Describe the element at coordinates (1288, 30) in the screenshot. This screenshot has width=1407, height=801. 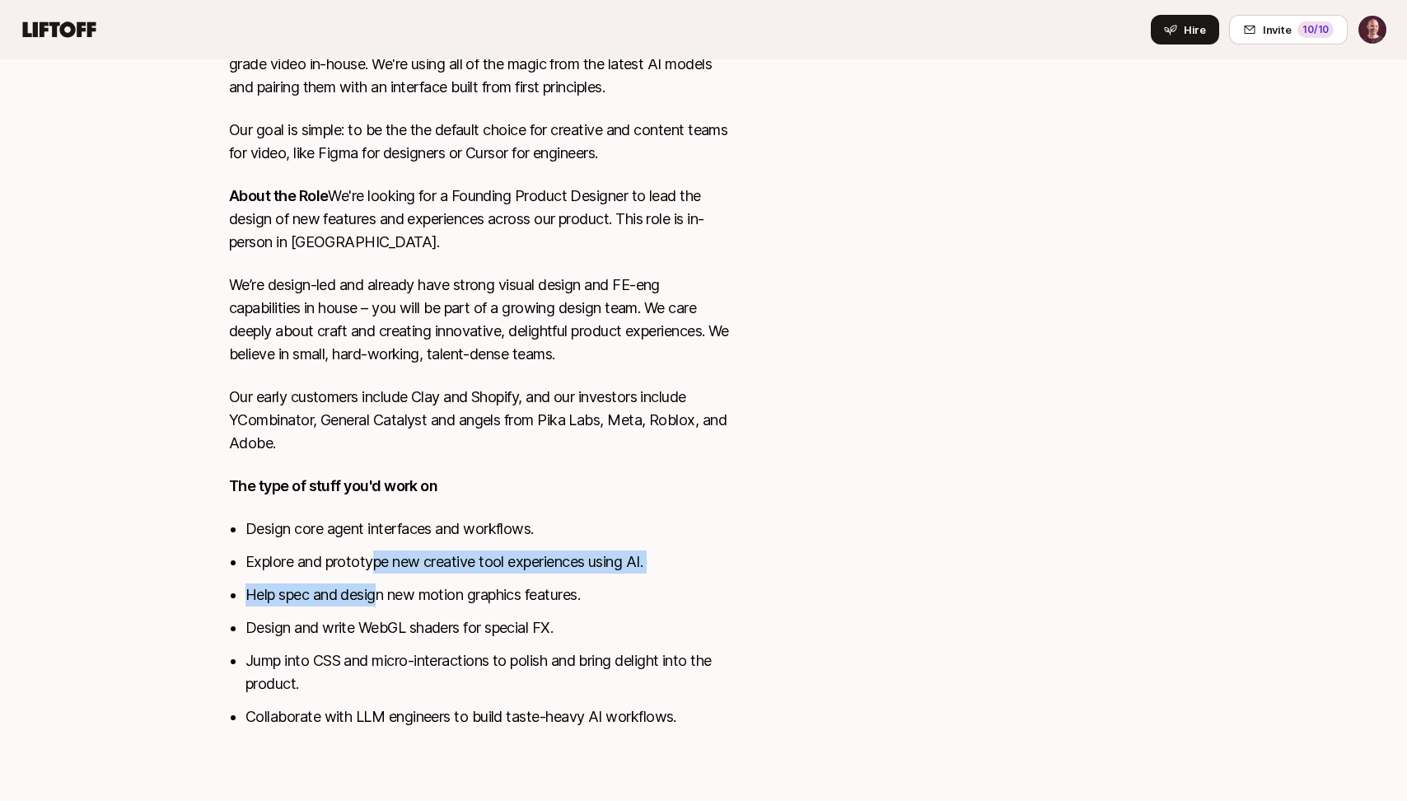
I see `button: Invite10/10` at that location.